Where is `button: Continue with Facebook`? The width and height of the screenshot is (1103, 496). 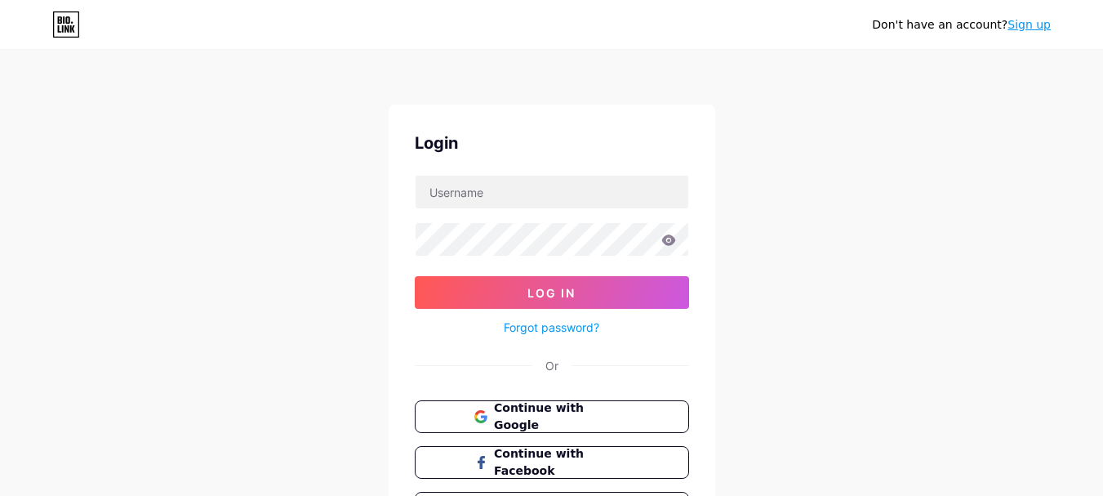 button: Continue with Facebook is located at coordinates (552, 462).